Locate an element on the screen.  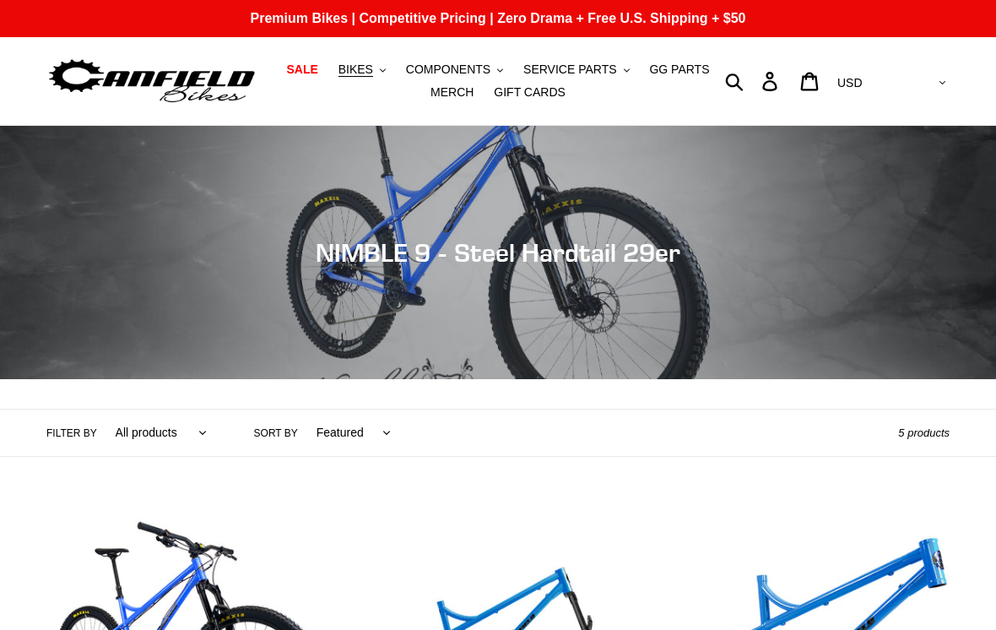
button: BIKES is located at coordinates (362, 69).